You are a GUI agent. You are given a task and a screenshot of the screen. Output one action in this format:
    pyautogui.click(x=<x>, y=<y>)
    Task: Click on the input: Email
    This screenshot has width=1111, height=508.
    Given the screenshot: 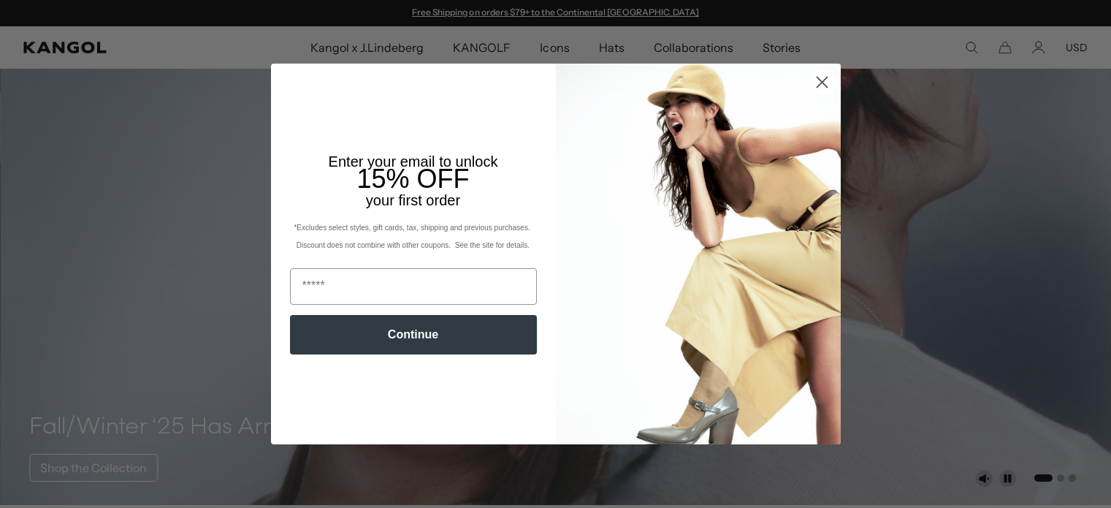 What is the action you would take?
    pyautogui.click(x=413, y=286)
    